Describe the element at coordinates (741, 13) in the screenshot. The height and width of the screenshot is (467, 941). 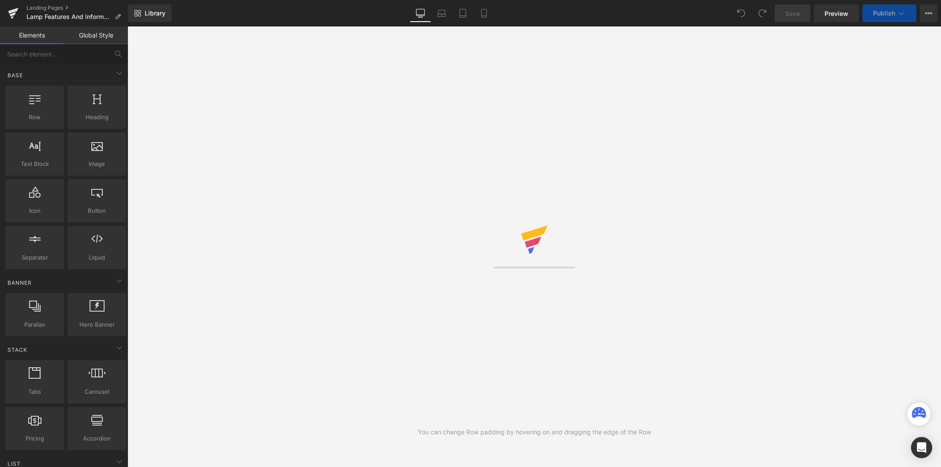
I see `button: Undo` at that location.